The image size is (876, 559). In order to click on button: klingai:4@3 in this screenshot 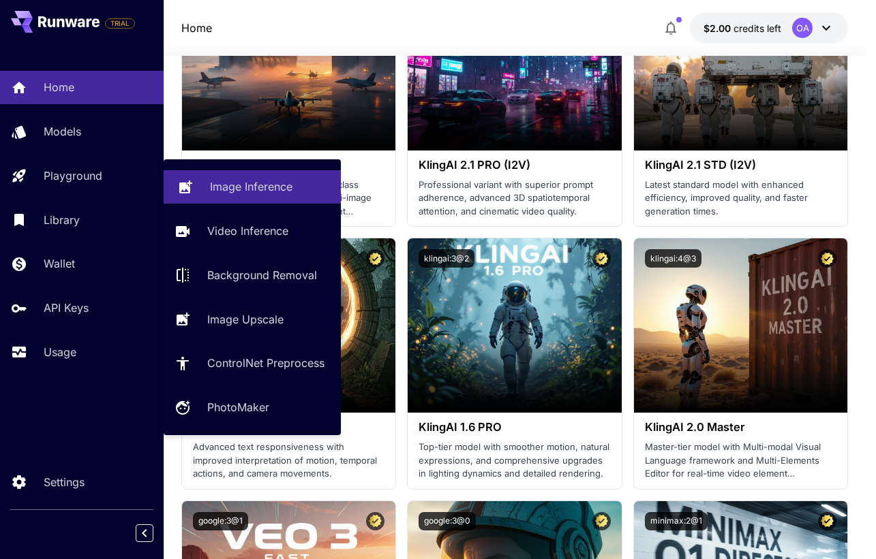, I will do `click(673, 258)`.